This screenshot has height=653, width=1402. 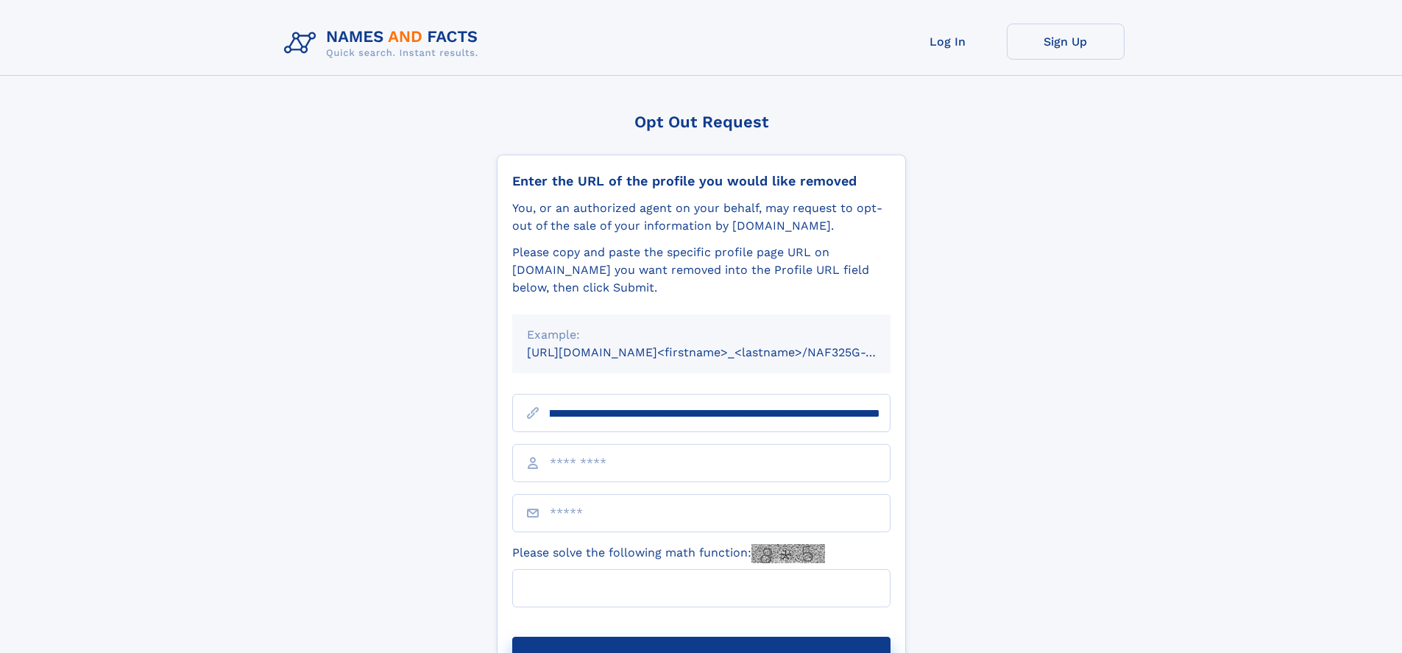 What do you see at coordinates (384, 43) in the screenshot?
I see `img: Logo Names and Facts` at bounding box center [384, 43].